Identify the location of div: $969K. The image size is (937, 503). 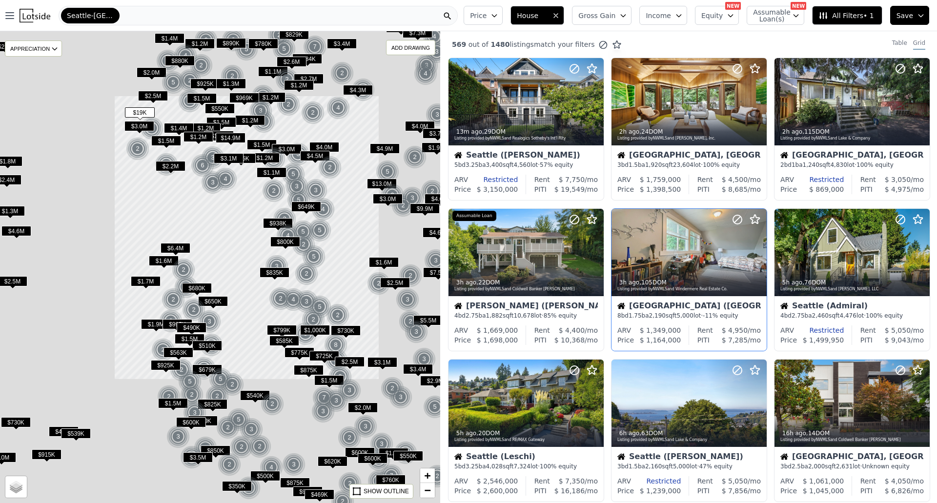
(244, 100).